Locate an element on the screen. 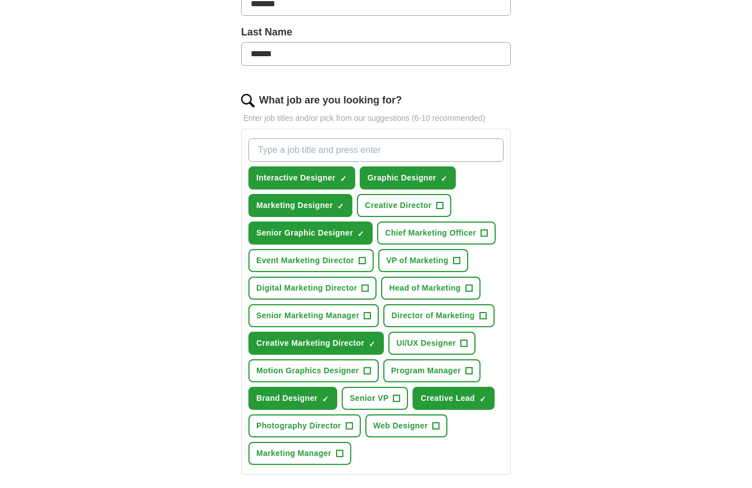 The image size is (752, 488). span: Senior Graphic Designer is located at coordinates (305, 233).